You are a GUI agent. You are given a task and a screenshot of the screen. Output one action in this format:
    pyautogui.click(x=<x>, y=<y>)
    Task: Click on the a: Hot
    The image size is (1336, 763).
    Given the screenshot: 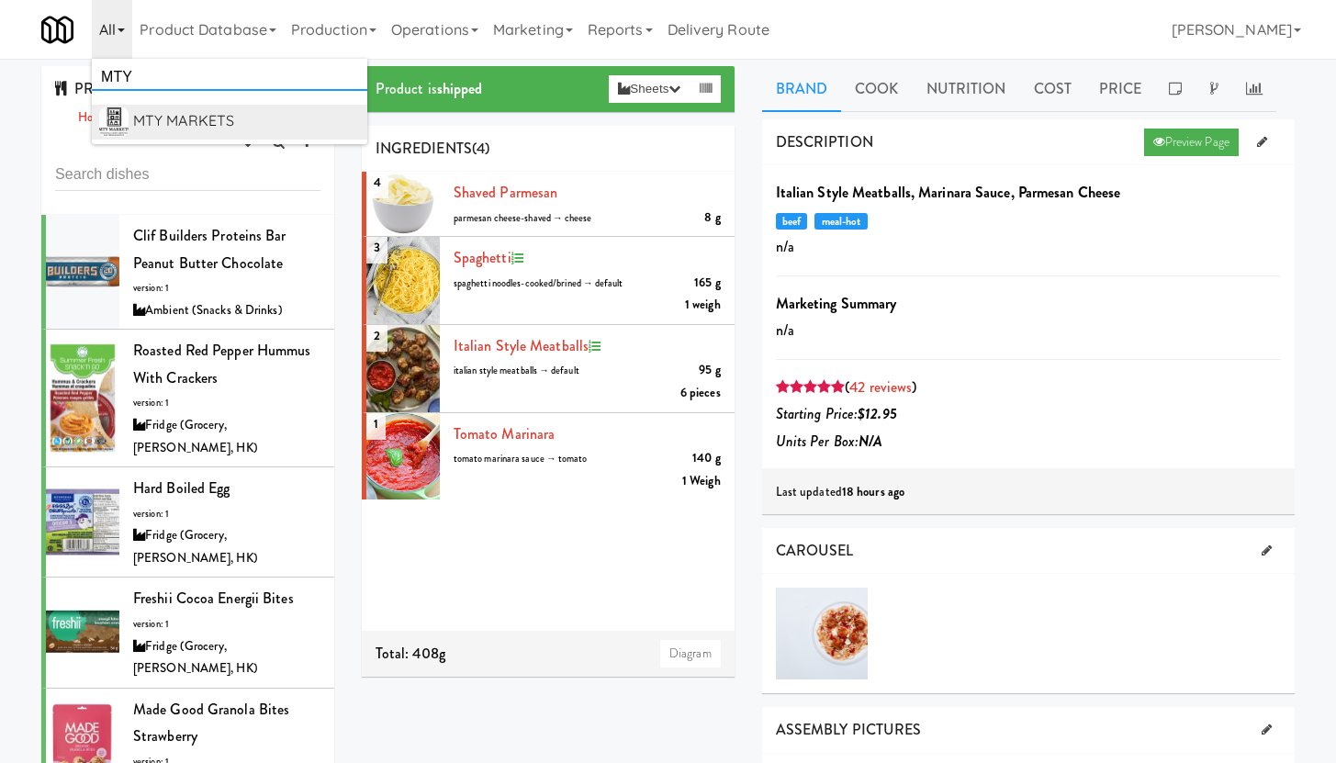 What is the action you would take?
    pyautogui.click(x=87, y=118)
    